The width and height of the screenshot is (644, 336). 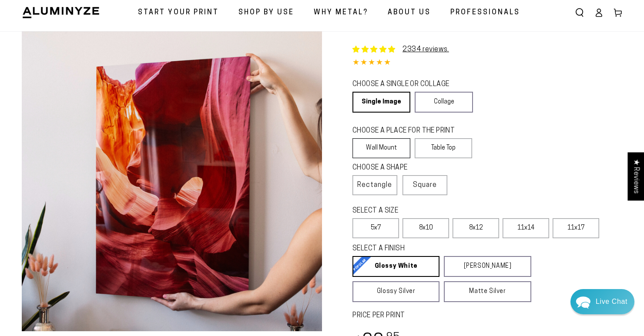 What do you see at coordinates (266, 13) in the screenshot?
I see `a: Shop By Use` at bounding box center [266, 13].